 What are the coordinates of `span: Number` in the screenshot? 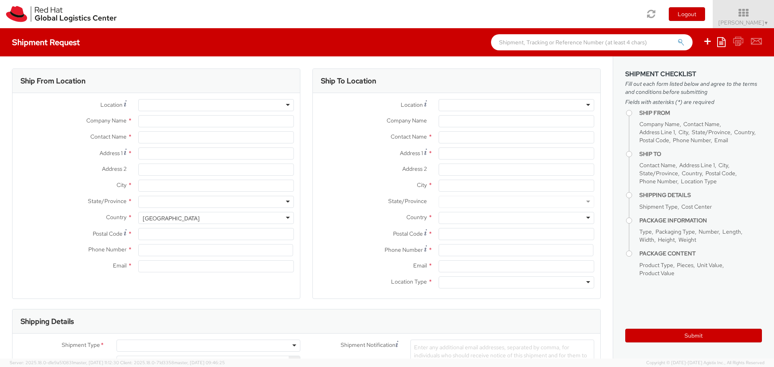 It's located at (708, 232).